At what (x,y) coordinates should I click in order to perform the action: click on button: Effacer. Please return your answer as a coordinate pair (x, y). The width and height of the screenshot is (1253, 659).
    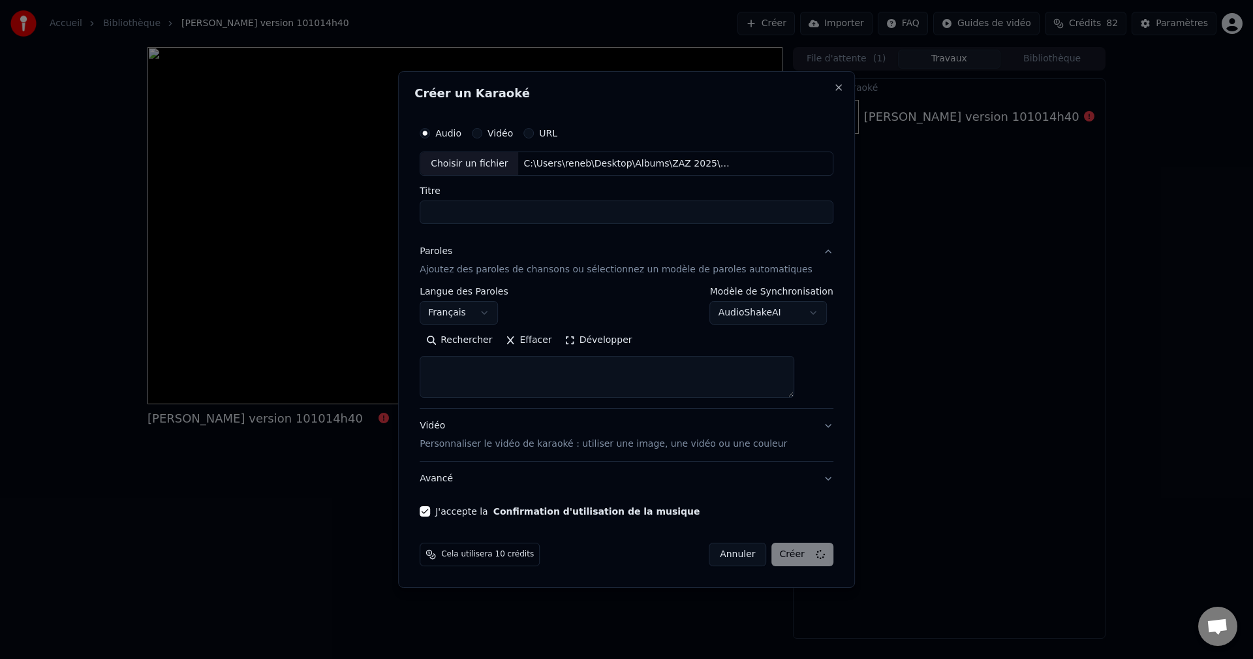
    Looking at the image, I should click on (528, 341).